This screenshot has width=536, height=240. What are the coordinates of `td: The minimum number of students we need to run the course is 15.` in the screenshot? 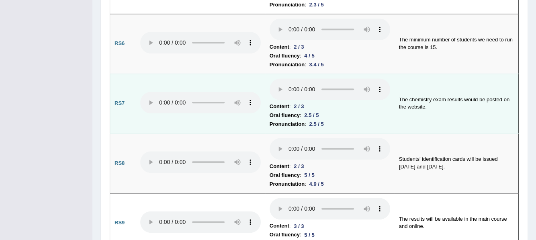 It's located at (456, 43).